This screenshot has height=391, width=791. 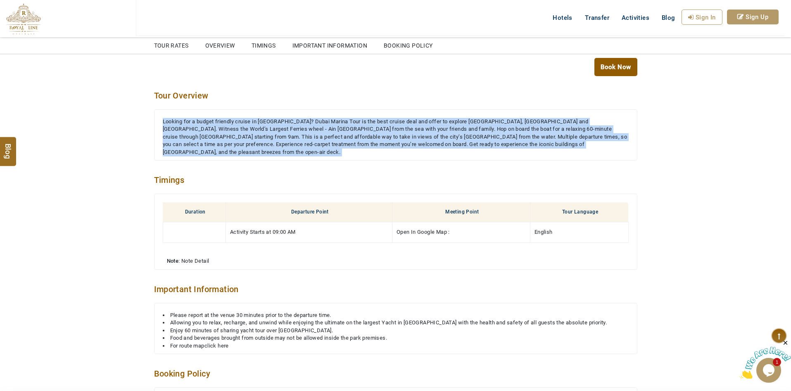 I want to click on a: Book Now, so click(x=616, y=67).